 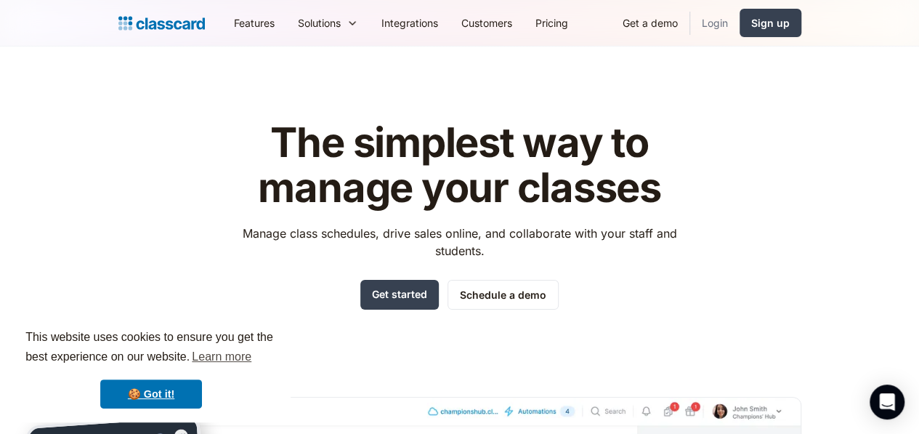 What do you see at coordinates (487, 23) in the screenshot?
I see `a: Customers` at bounding box center [487, 23].